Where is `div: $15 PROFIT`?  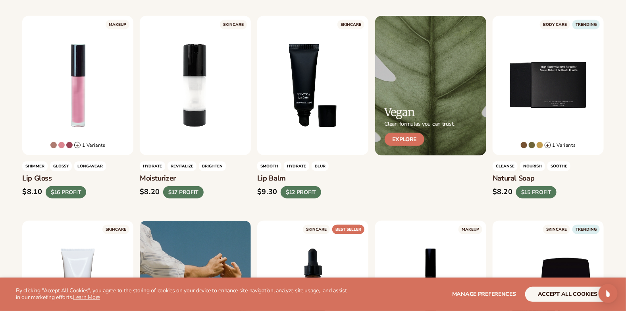
div: $15 PROFIT is located at coordinates (536, 192).